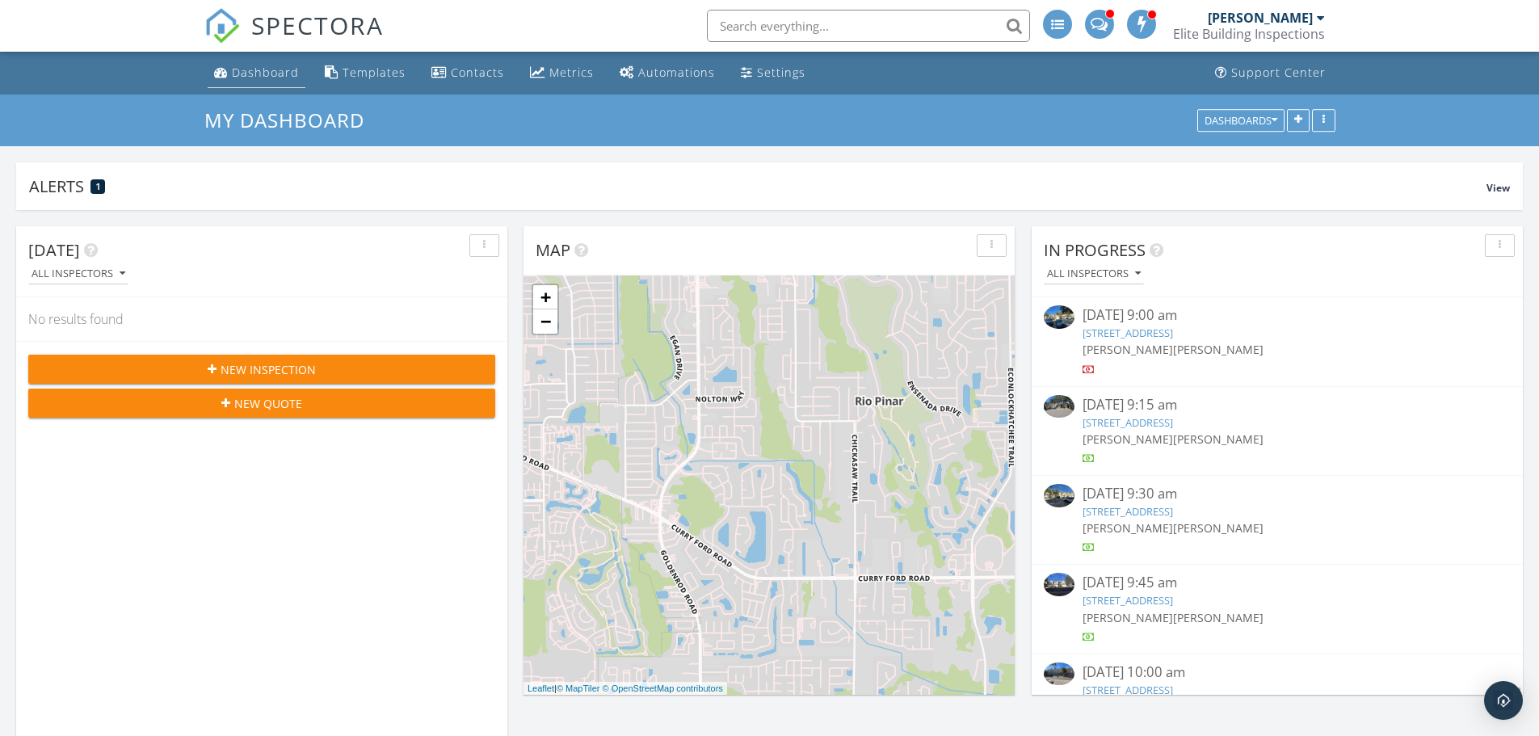 This screenshot has width=1539, height=736. I want to click on img: 9530121%2Fcover_photos%2FQhs68IeGWmqQPS6cqKJo%2Fsmall.jpg, so click(1059, 406).